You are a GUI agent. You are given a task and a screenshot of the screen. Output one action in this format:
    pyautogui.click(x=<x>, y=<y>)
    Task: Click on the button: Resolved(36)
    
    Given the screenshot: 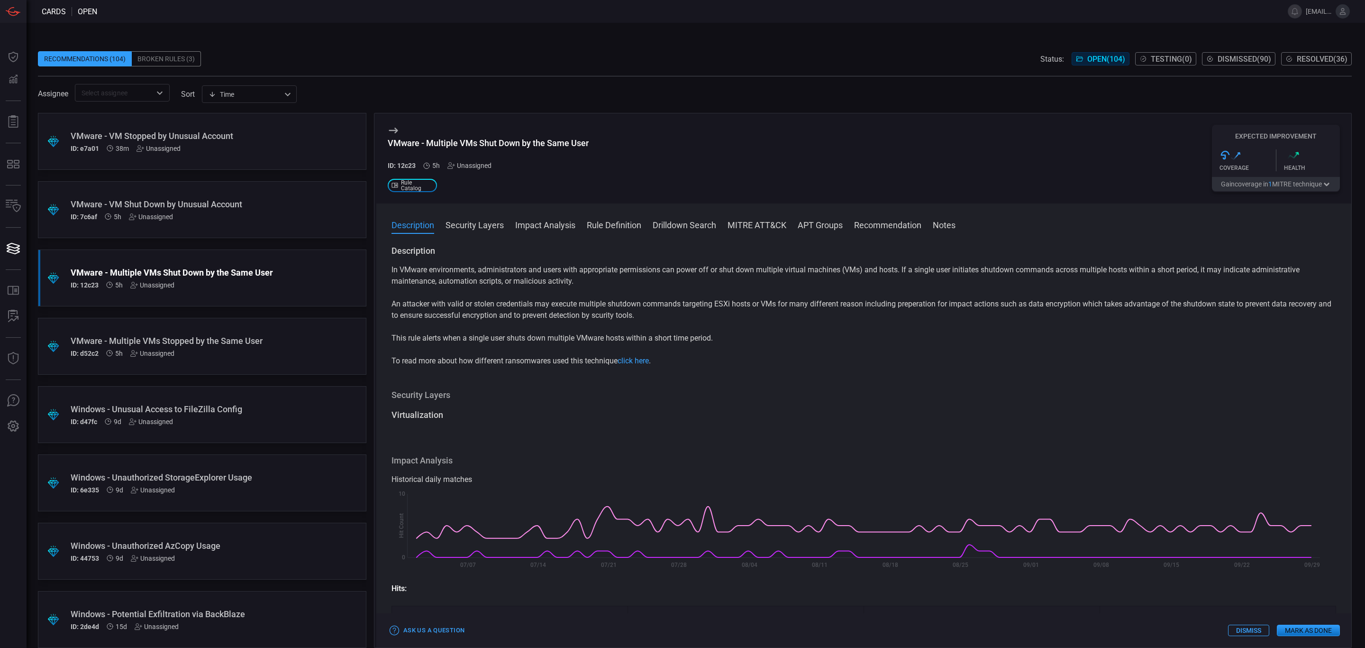 What is the action you would take?
    pyautogui.click(x=1316, y=59)
    